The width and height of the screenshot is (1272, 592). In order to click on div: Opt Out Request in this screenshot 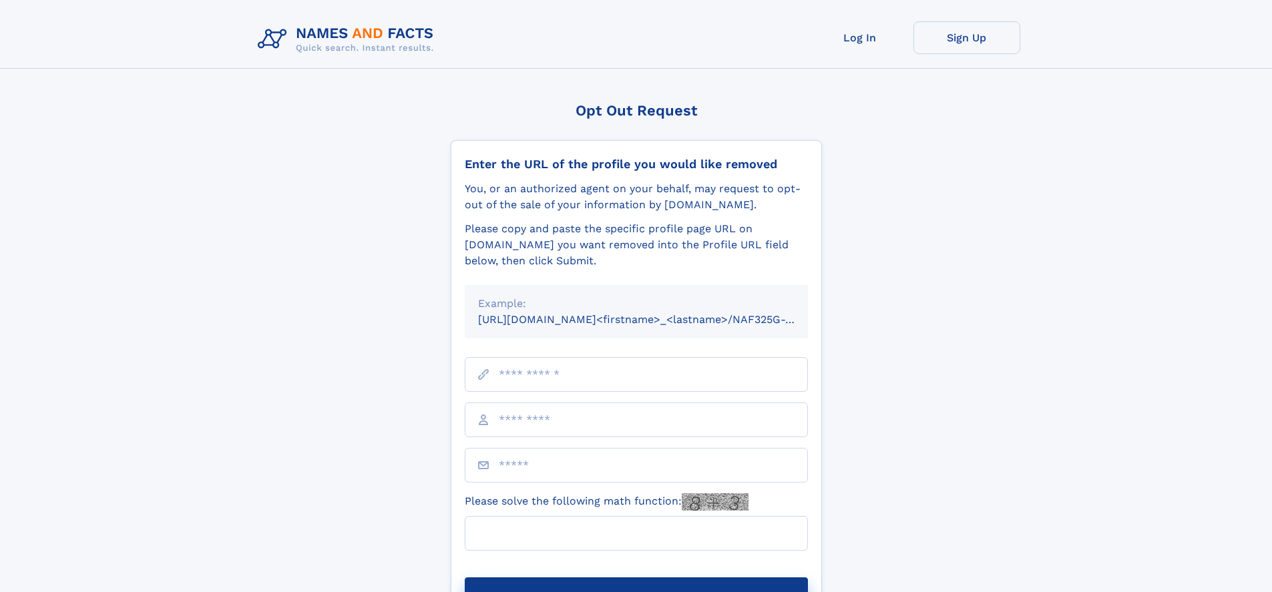, I will do `click(636, 110)`.